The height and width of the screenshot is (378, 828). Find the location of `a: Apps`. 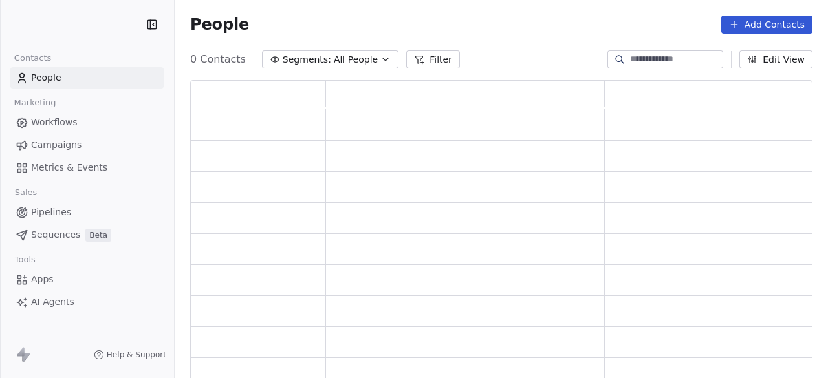

a: Apps is located at coordinates (87, 279).